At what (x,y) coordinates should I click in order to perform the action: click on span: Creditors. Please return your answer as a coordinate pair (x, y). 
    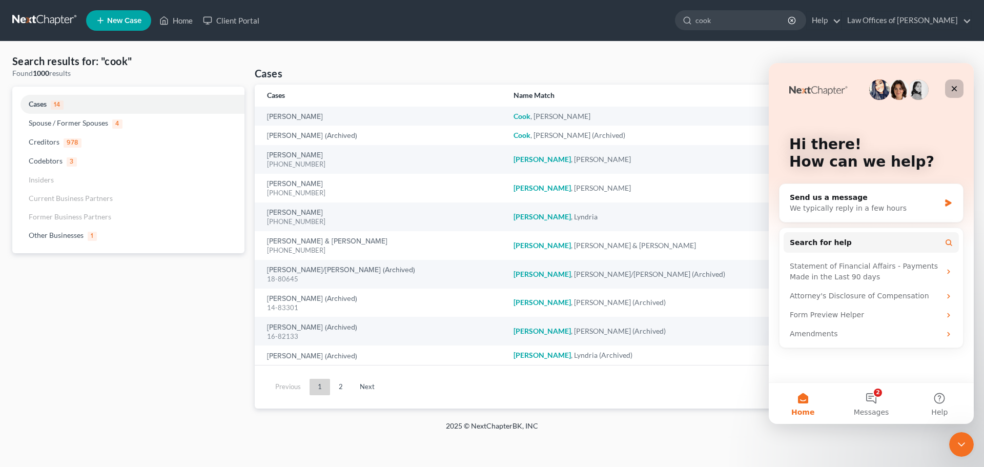
    Looking at the image, I should click on (44, 141).